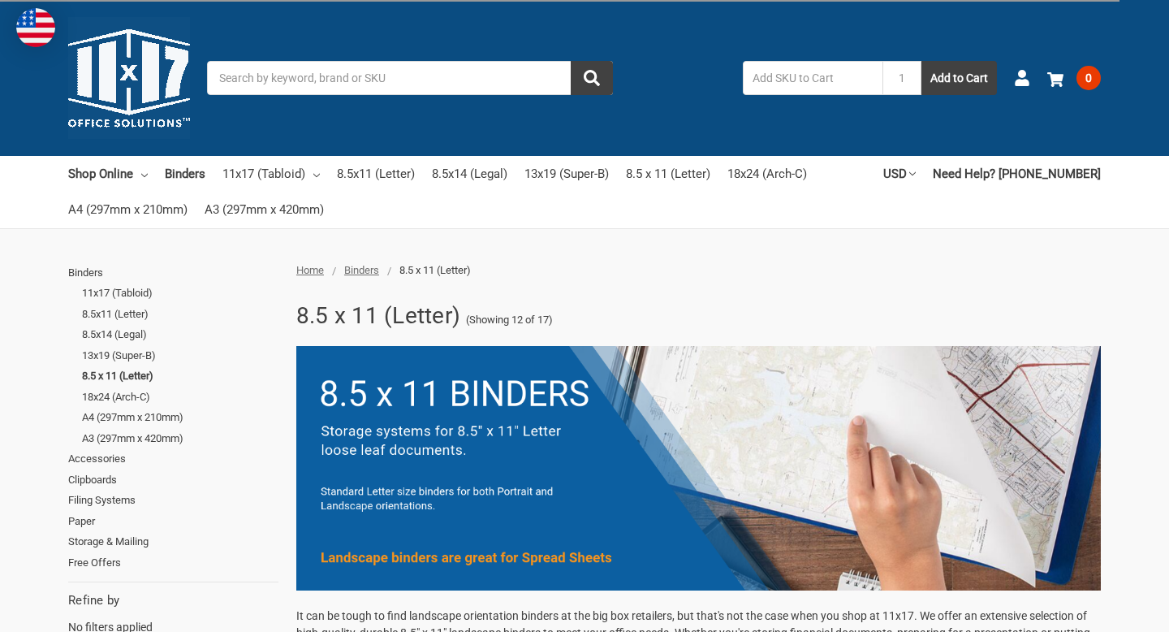 Image resolution: width=1169 pixels, height=632 pixels. Describe the element at coordinates (36, 28) in the screenshot. I see `img: duty and tax information for United States` at that location.